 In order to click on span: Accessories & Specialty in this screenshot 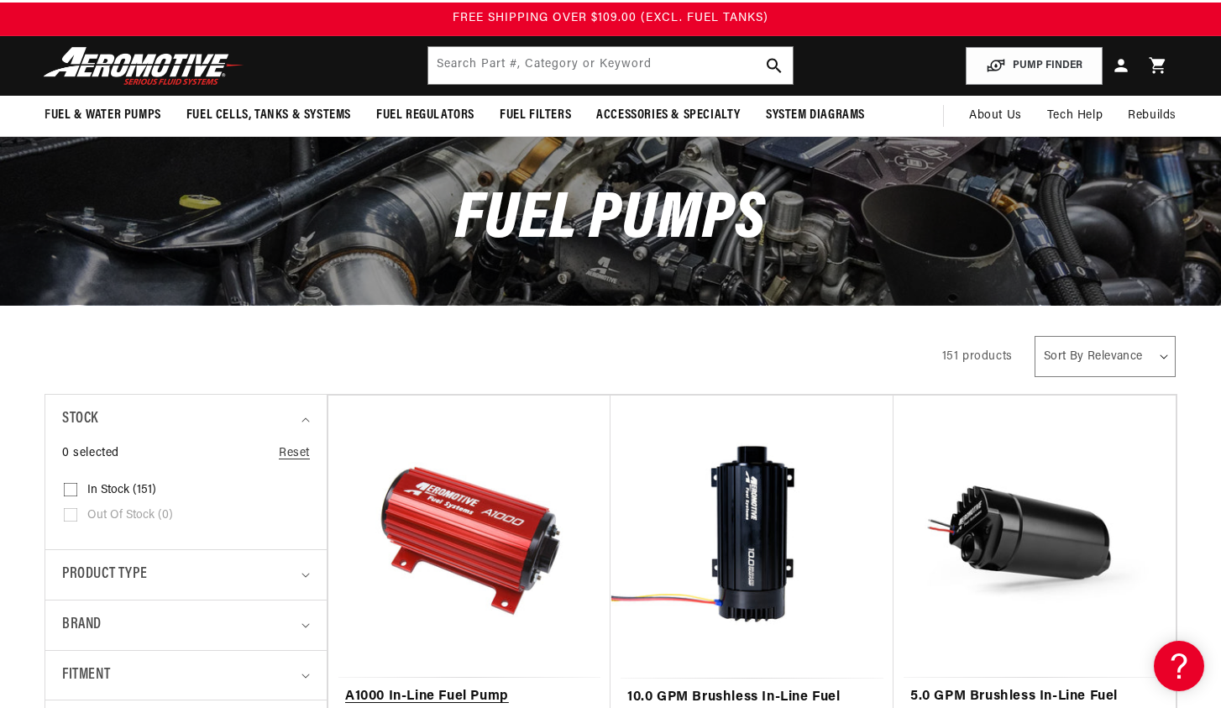, I will do `click(668, 115)`.